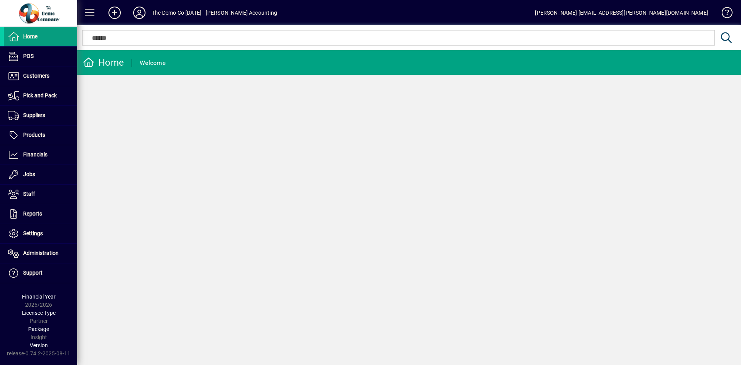 This screenshot has height=365, width=741. Describe the element at coordinates (723, 14) in the screenshot. I see `a: Knowledge Base` at that location.